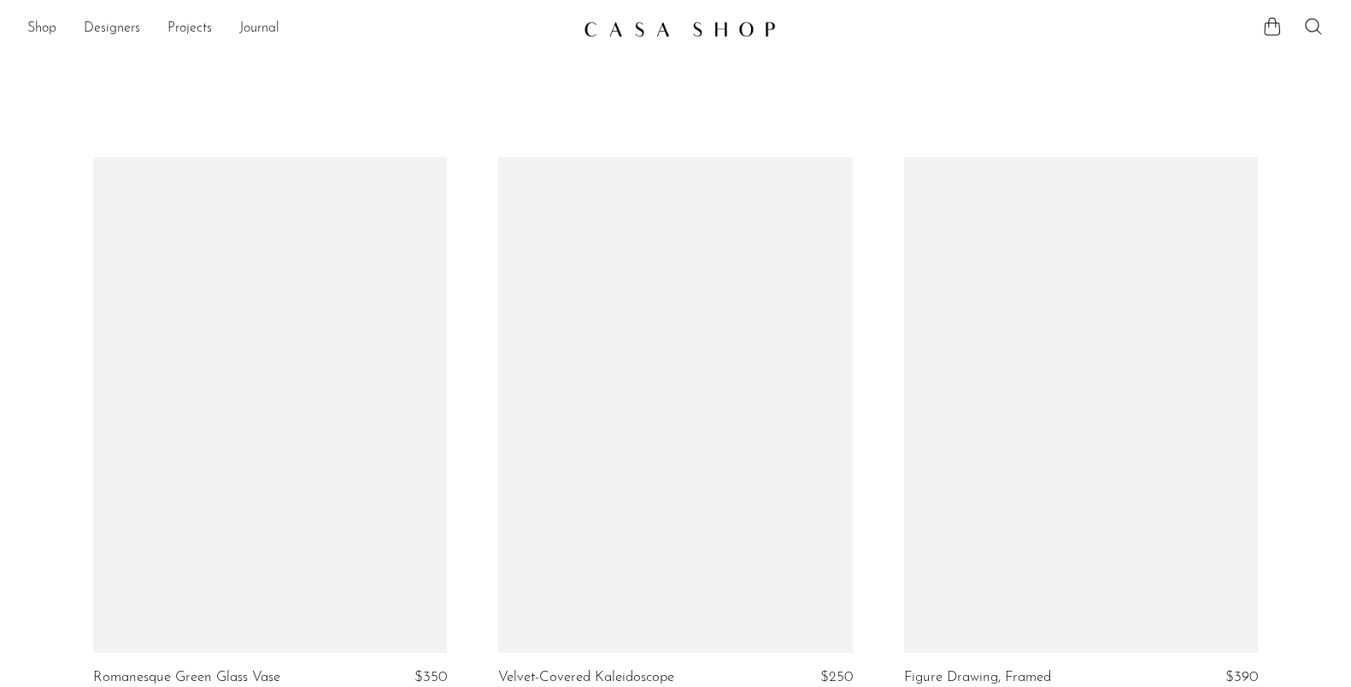  I want to click on span: $350, so click(431, 677).